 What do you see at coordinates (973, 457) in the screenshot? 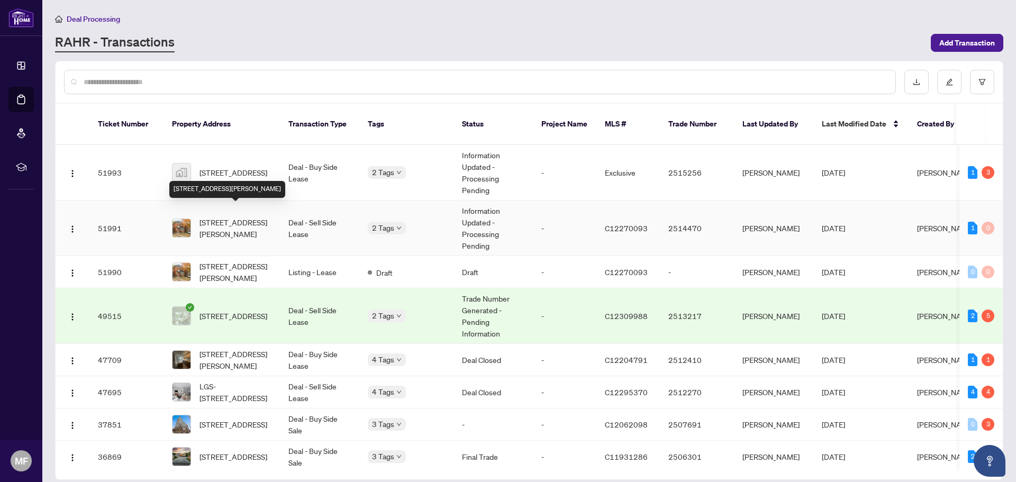
I see `div: 2` at bounding box center [973, 457].